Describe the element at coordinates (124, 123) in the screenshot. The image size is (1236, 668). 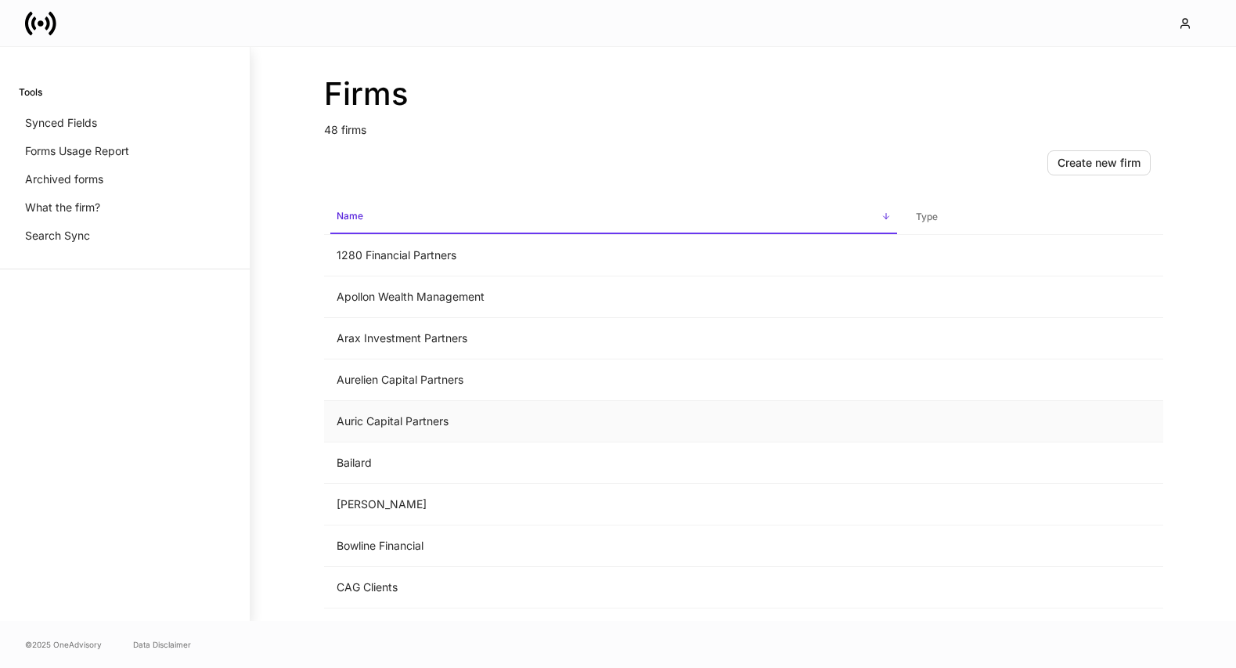
I see `a: Synced Fields` at that location.